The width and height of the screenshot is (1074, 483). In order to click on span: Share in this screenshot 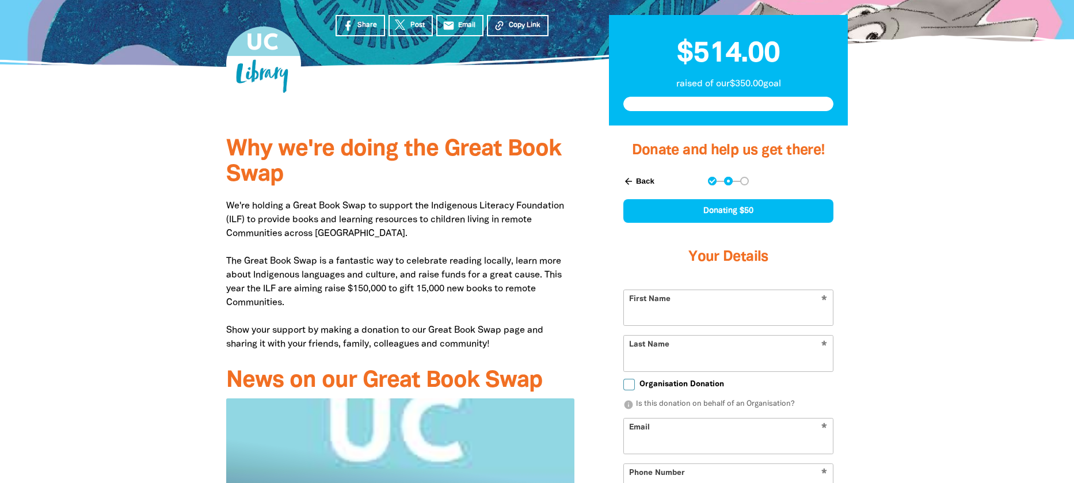, I will do `click(367, 25)`.